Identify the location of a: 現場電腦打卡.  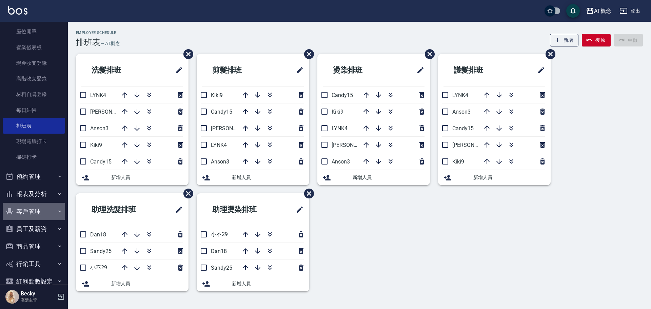
(34, 141).